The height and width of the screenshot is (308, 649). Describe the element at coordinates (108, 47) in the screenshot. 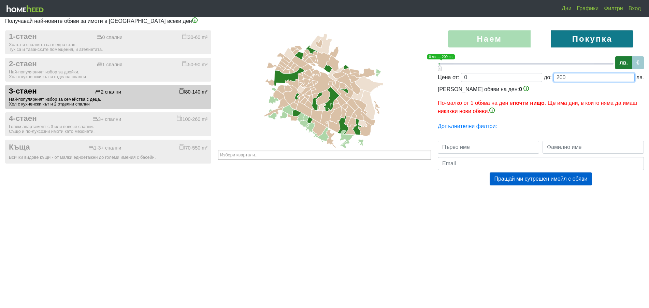

I see `div: Холът и спалнята са в една стая. Тук са и таванските помещения, и ателиетата.` at that location.